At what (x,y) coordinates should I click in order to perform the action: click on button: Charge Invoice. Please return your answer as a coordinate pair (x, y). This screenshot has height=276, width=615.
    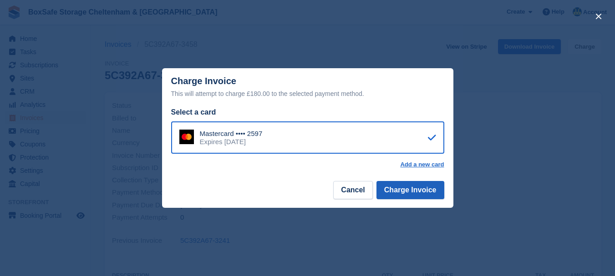
    Looking at the image, I should click on (410, 190).